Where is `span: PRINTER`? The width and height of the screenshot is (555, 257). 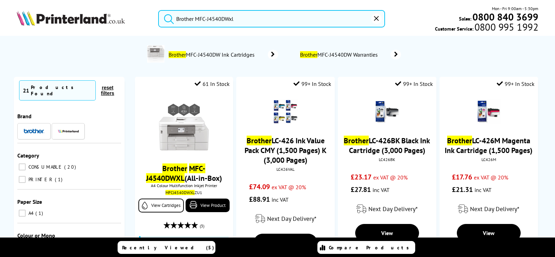 span: PRINTER is located at coordinates (40, 179).